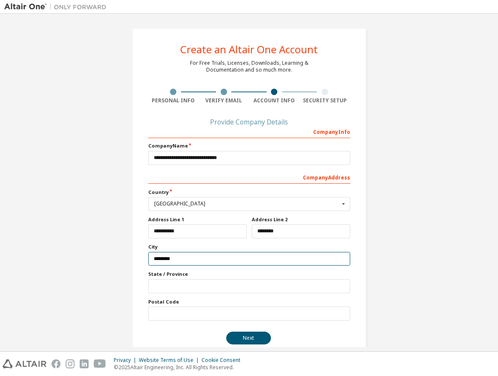  Describe the element at coordinates (84, 363) in the screenshot. I see `img: linkedin.svg` at that location.